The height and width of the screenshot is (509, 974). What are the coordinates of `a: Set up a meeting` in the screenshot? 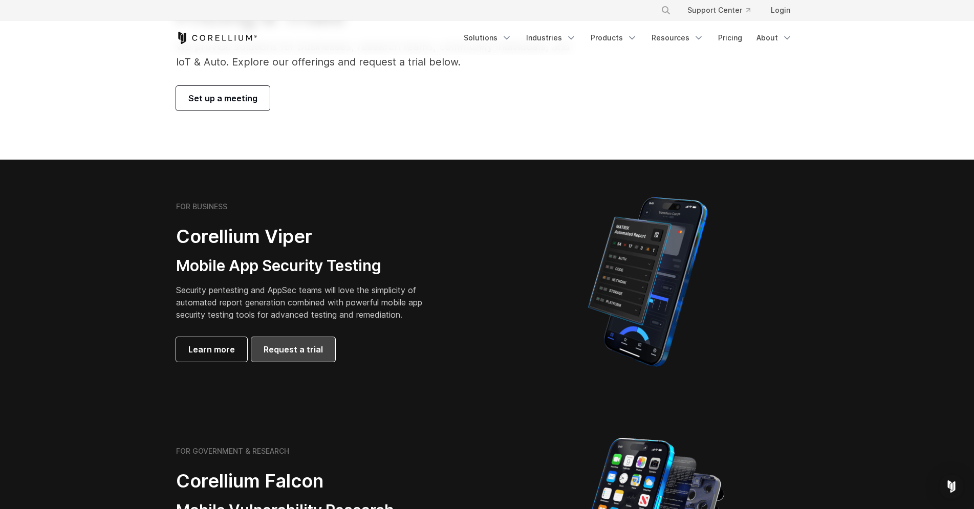 It's located at (223, 98).